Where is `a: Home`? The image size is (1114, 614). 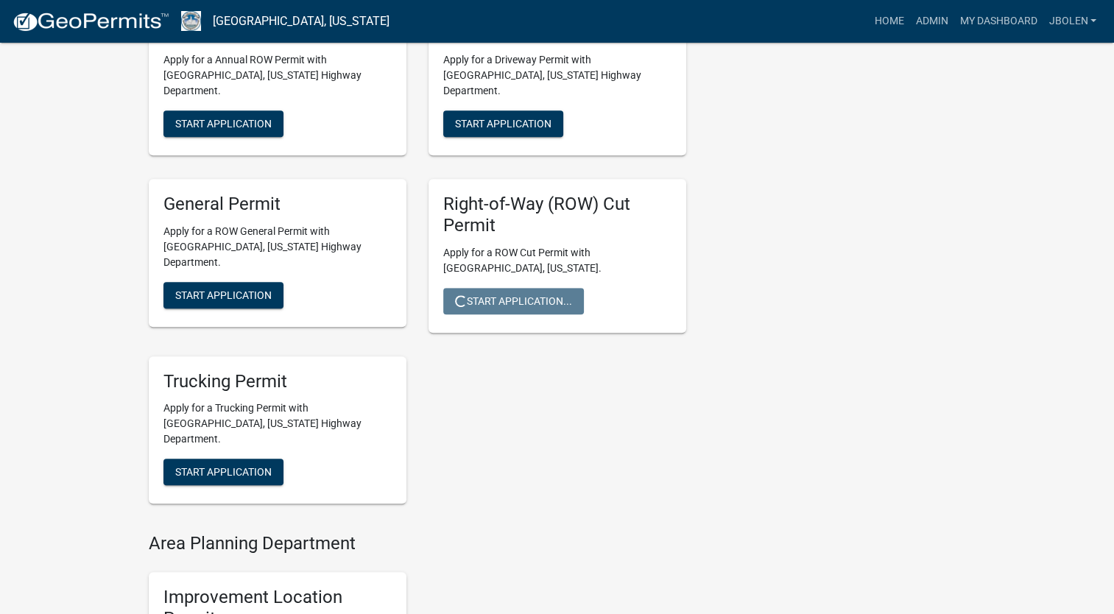
a: Home is located at coordinates (889, 21).